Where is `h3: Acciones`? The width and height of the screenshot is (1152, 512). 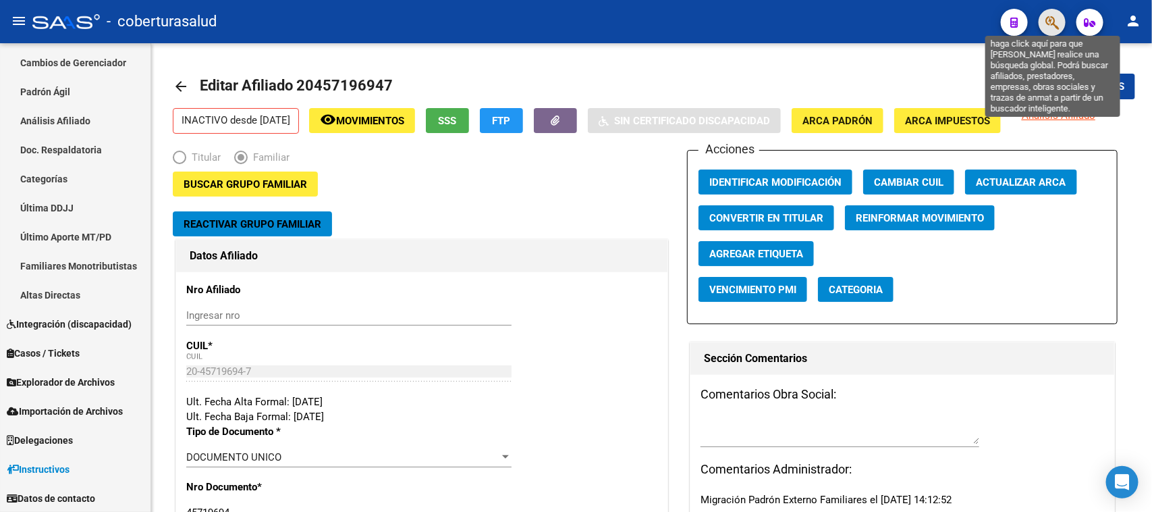
h3: Acciones is located at coordinates (729, 149).